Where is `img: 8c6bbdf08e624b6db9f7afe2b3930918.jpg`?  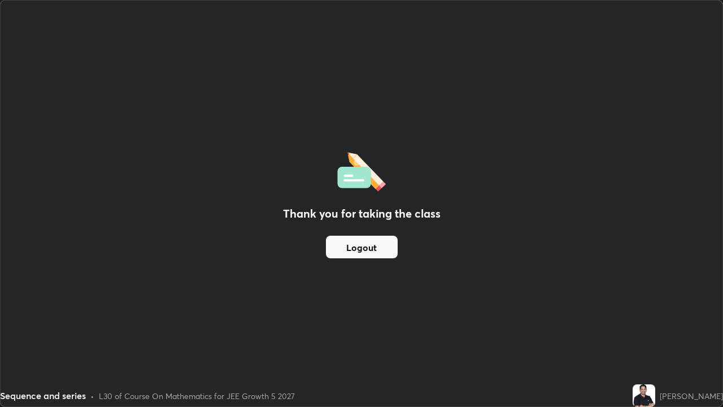
img: 8c6bbdf08e624b6db9f7afe2b3930918.jpg is located at coordinates (644, 396).